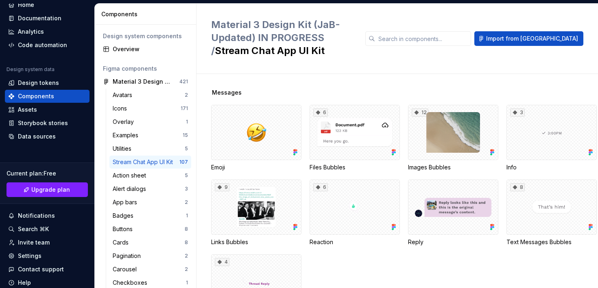  What do you see at coordinates (150, 229) in the screenshot?
I see `a: Buttons8` at bounding box center [150, 229].